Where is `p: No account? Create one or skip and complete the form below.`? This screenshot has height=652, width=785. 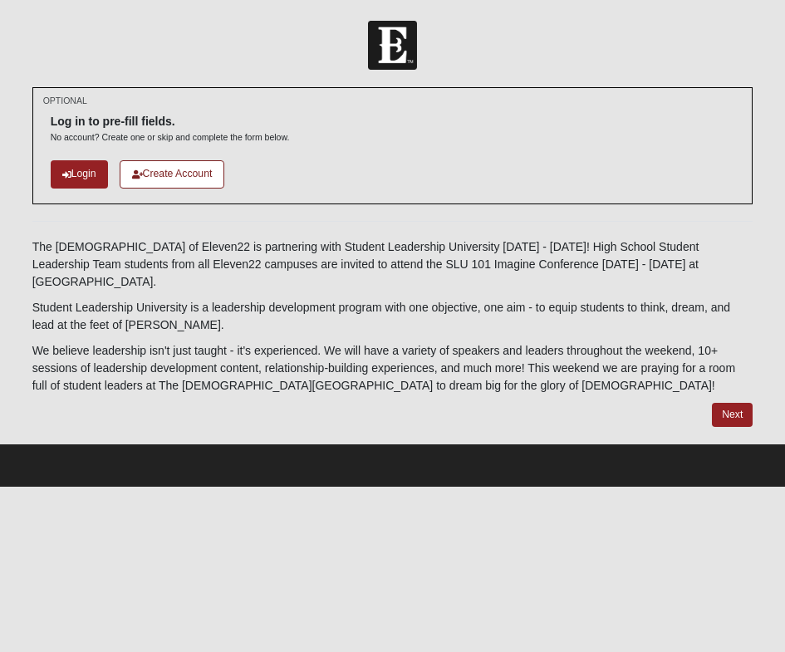 p: No account? Create one or skip and complete the form below. is located at coordinates (170, 137).